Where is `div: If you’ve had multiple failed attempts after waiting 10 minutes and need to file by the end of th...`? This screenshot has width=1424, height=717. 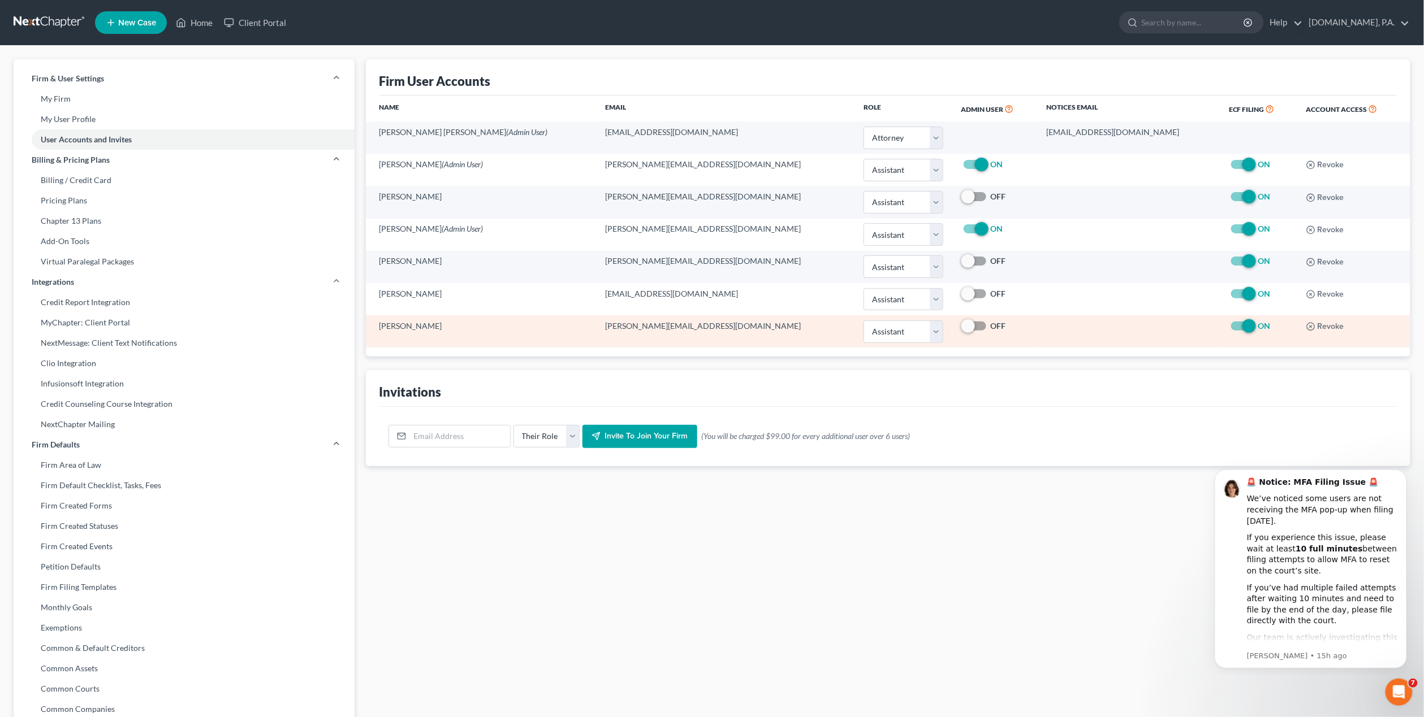
div: If you’ve had multiple failed attempts after waiting 10 minutes and need to file by the end of th... is located at coordinates (125, 146).